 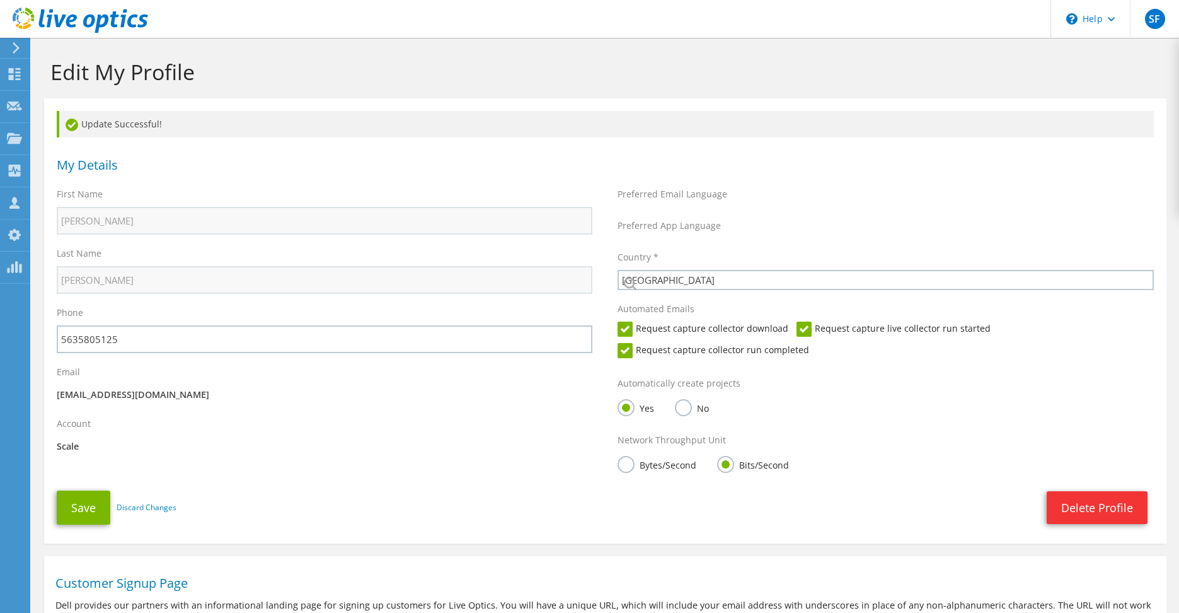 I want to click on label: Preferred Email Language, so click(x=673, y=194).